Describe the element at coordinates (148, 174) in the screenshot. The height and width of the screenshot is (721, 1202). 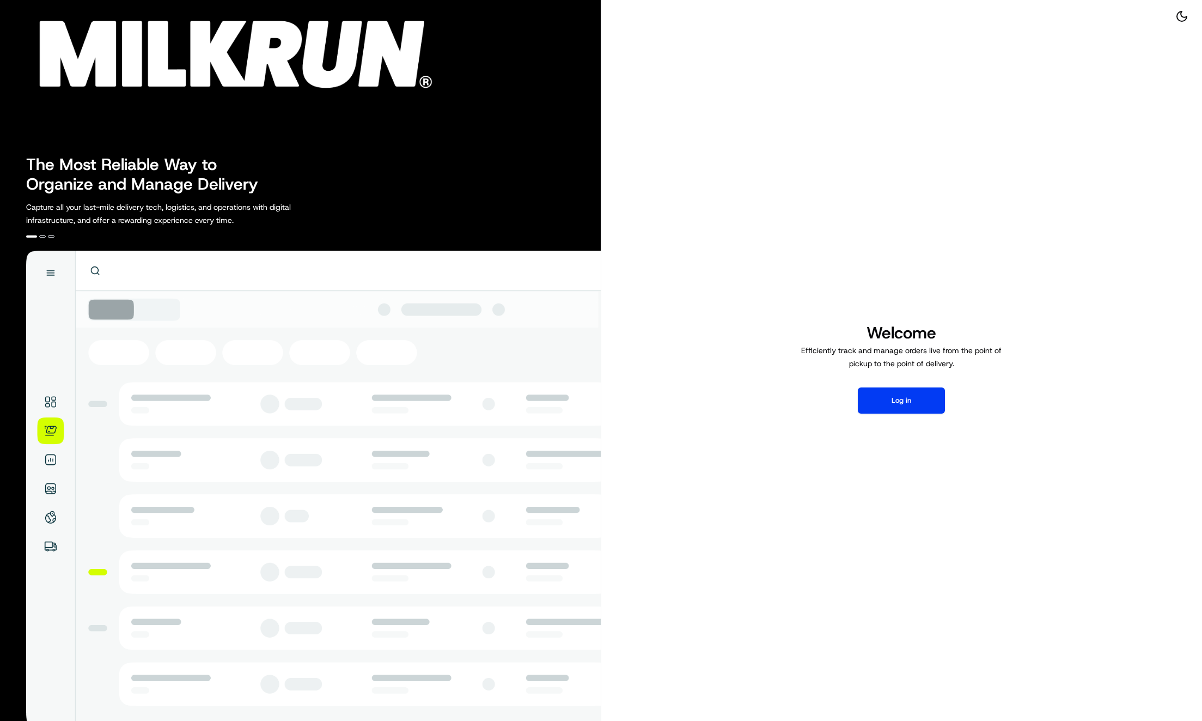
I see `h2: The Most Reliable Way to Organize and Manage Delivery` at that location.